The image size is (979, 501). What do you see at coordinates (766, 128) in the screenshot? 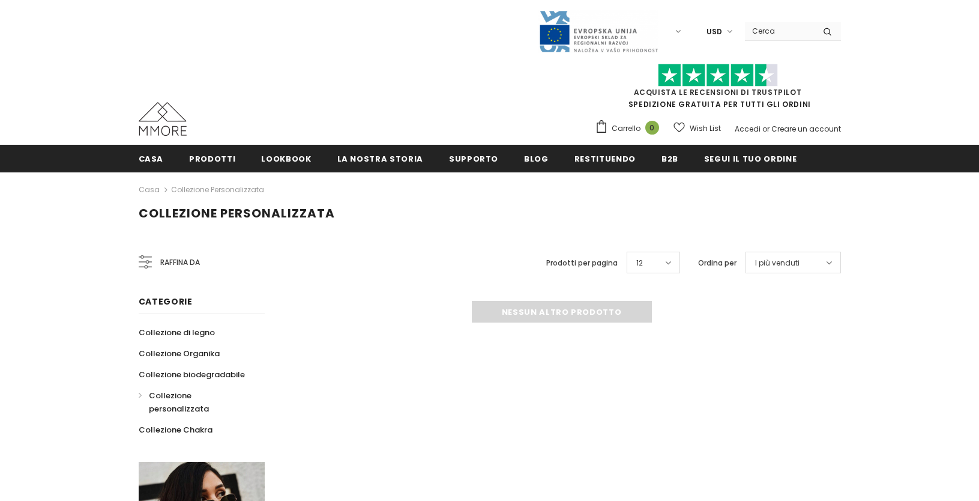
I see `span: or` at bounding box center [766, 128].